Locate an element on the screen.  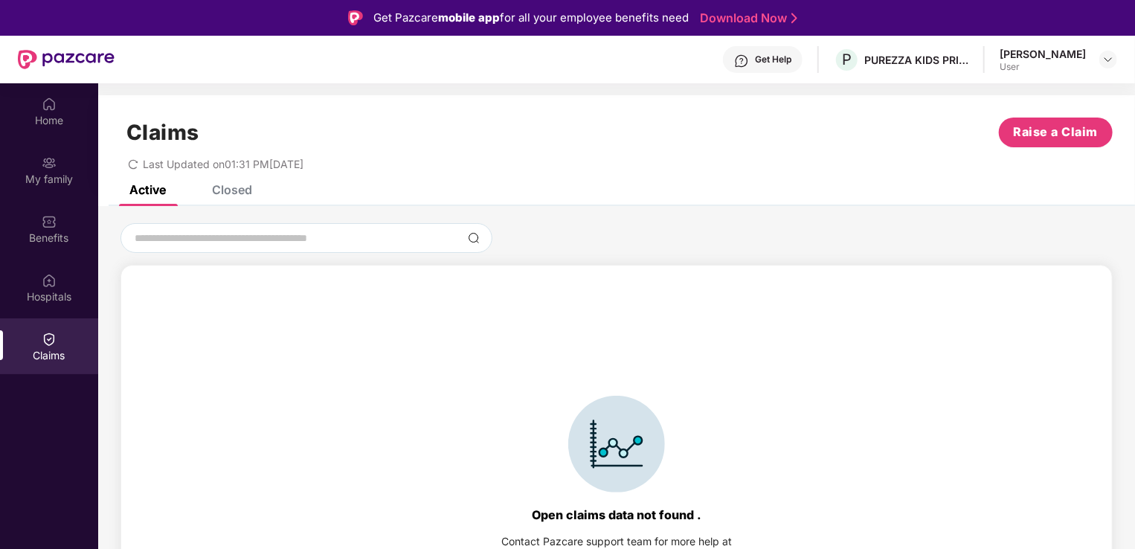
h1: Claims is located at coordinates (163, 132).